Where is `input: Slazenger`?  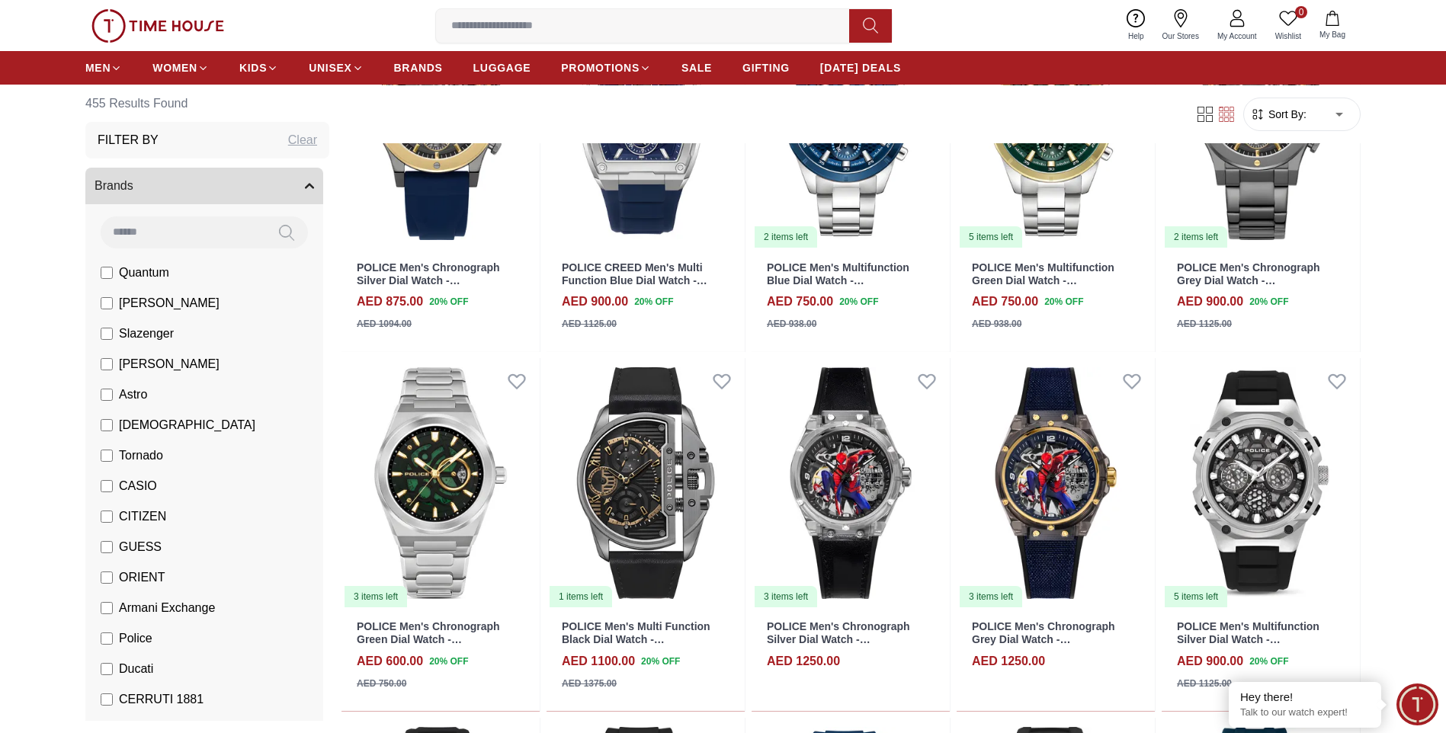
input: Slazenger is located at coordinates (107, 334).